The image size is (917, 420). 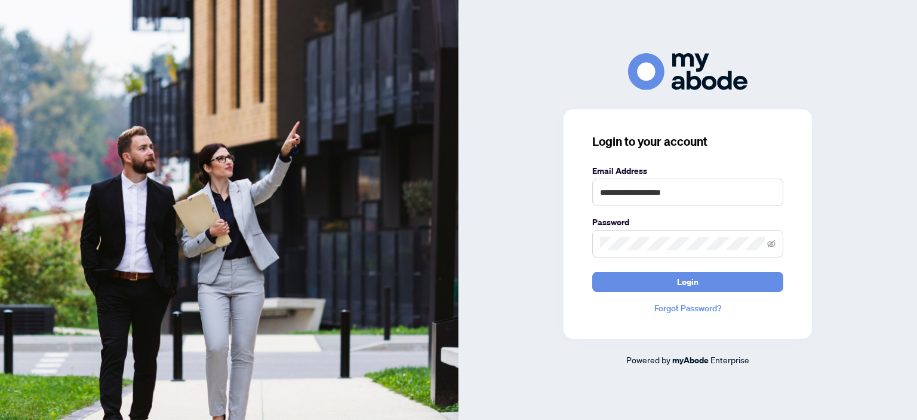 I want to click on span: eye-invisible, so click(x=772, y=244).